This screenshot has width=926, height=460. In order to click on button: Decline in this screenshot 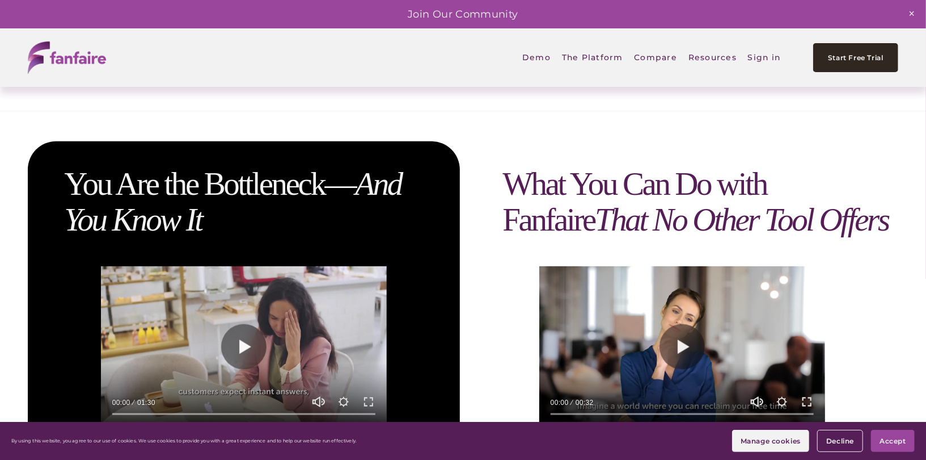, I will do `click(840, 440)`.